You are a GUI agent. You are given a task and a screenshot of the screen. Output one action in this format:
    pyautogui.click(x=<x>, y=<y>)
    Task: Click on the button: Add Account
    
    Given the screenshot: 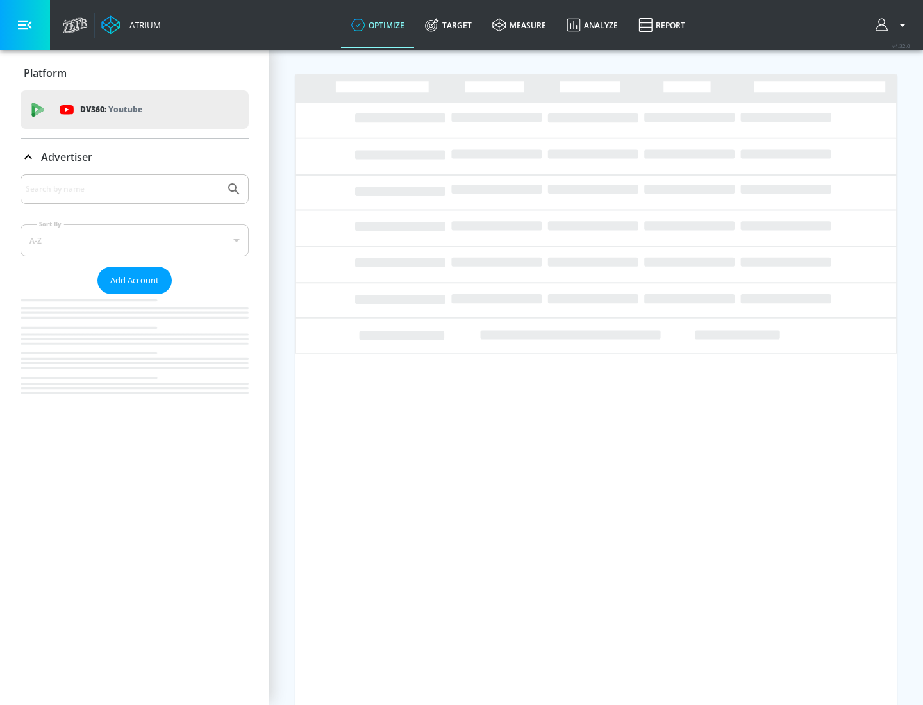 What is the action you would take?
    pyautogui.click(x=135, y=280)
    